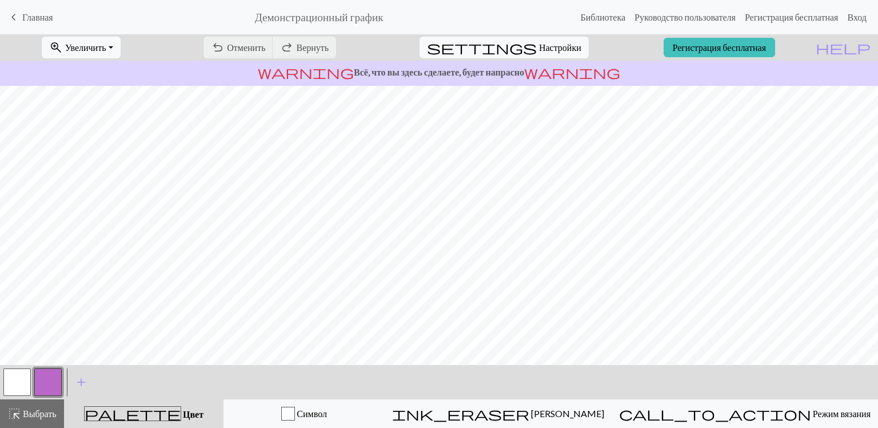  Describe the element at coordinates (81, 382) in the screenshot. I see `span: add` at that location.